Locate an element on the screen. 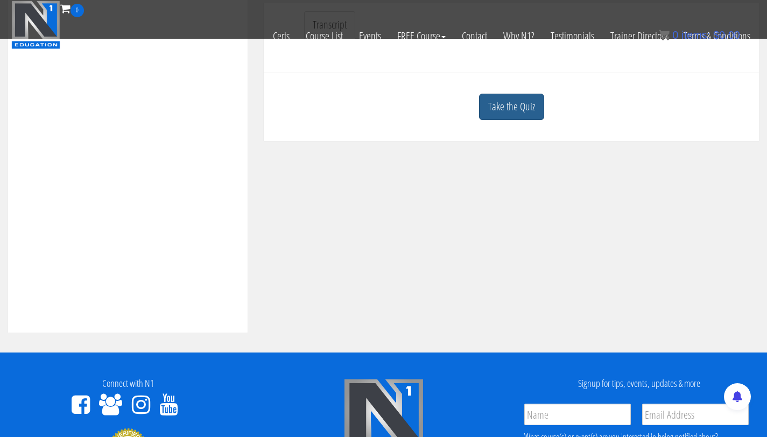 The image size is (767, 437). a: Testimonials is located at coordinates (572, 36).